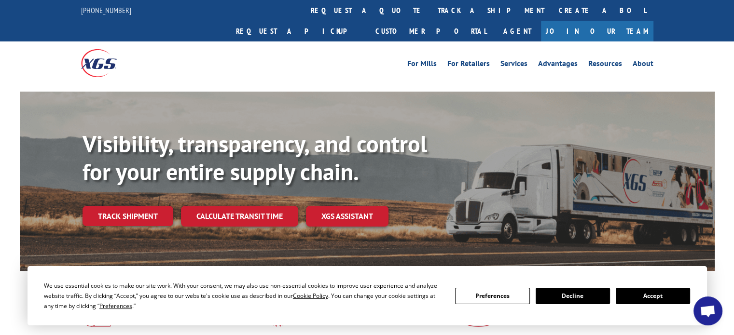  Describe the element at coordinates (367, 296) in the screenshot. I see `div: Cookie Consent Prompt` at that location.